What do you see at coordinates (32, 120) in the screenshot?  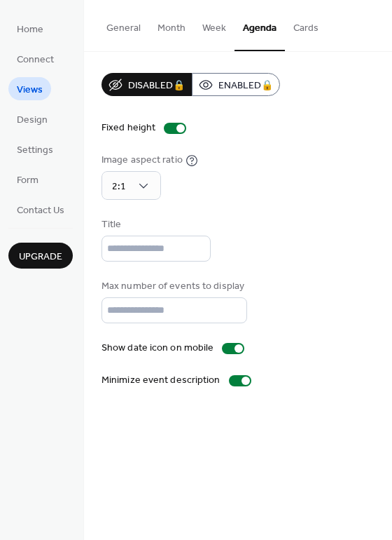 I see `span: Design` at bounding box center [32, 120].